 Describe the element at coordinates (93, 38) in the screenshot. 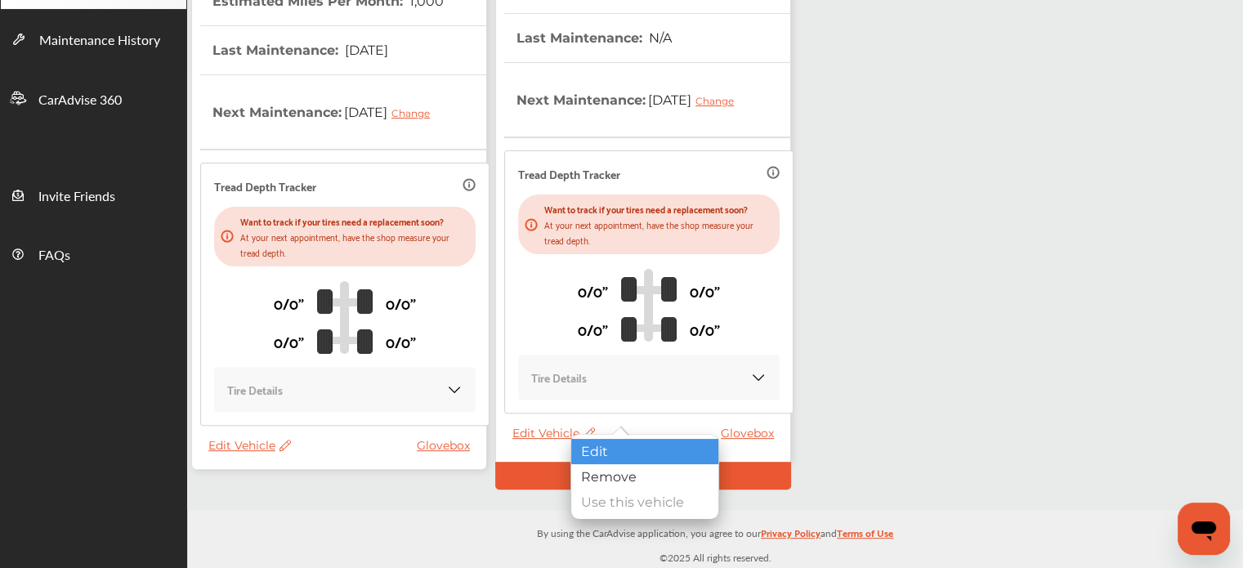

I see `a: Maintenance History` at that location.